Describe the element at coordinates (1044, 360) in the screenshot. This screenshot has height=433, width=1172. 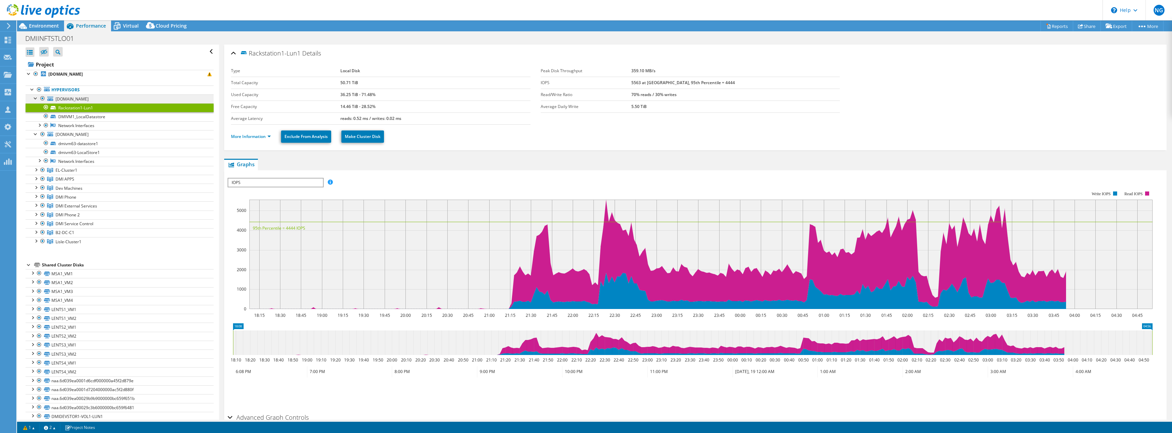
I see `text: 03:40` at that location.